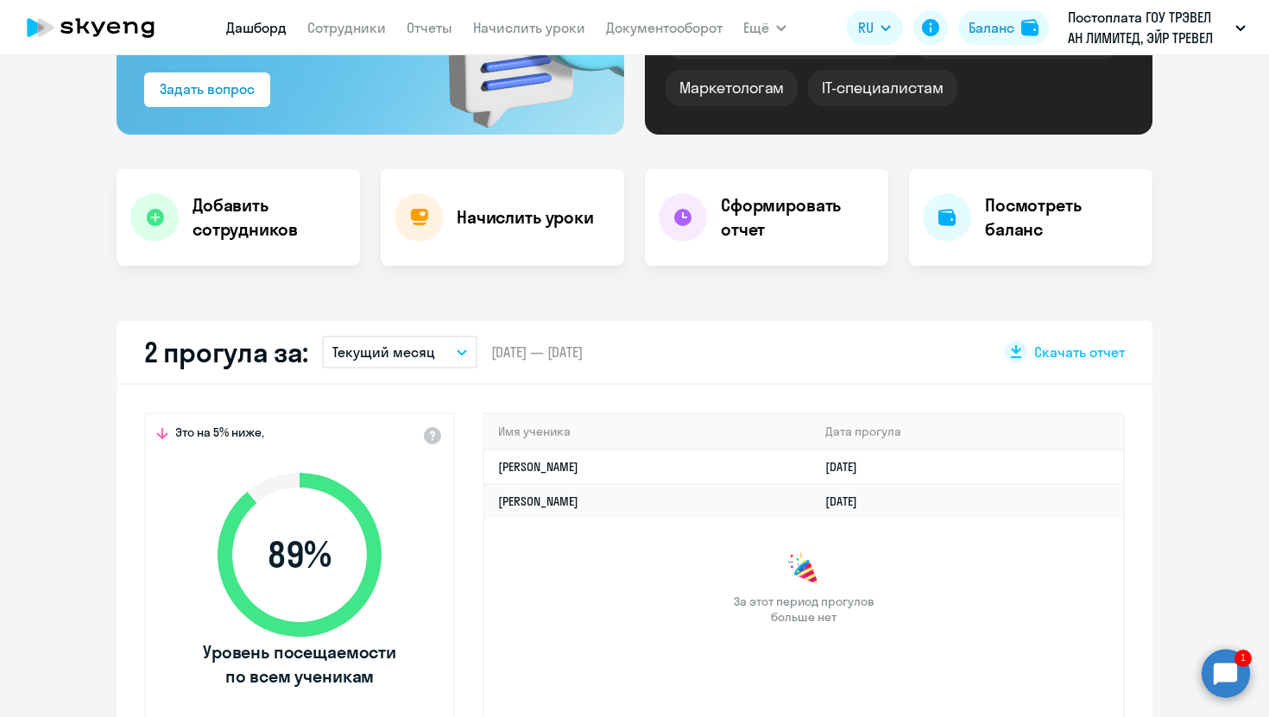 Image resolution: width=1269 pixels, height=717 pixels. I want to click on span: 89 %, so click(300, 555).